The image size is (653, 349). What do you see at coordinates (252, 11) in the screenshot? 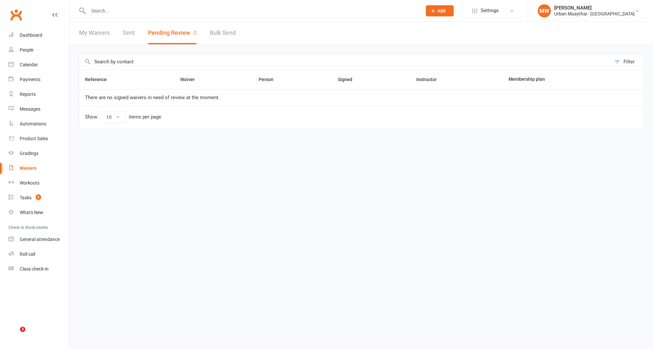
I see `input: Search...` at bounding box center [252, 11].